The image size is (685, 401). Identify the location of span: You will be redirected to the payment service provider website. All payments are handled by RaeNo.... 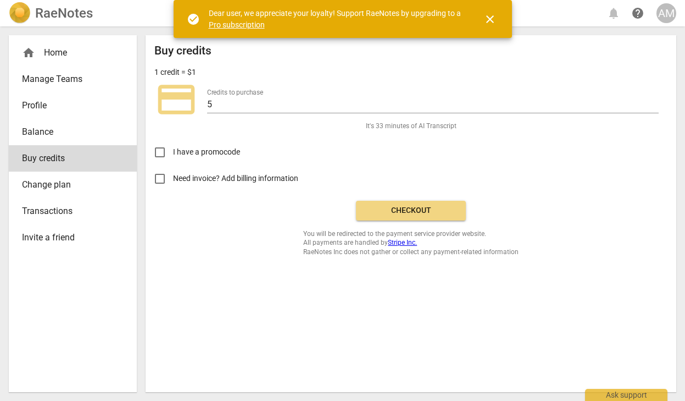
(411, 243).